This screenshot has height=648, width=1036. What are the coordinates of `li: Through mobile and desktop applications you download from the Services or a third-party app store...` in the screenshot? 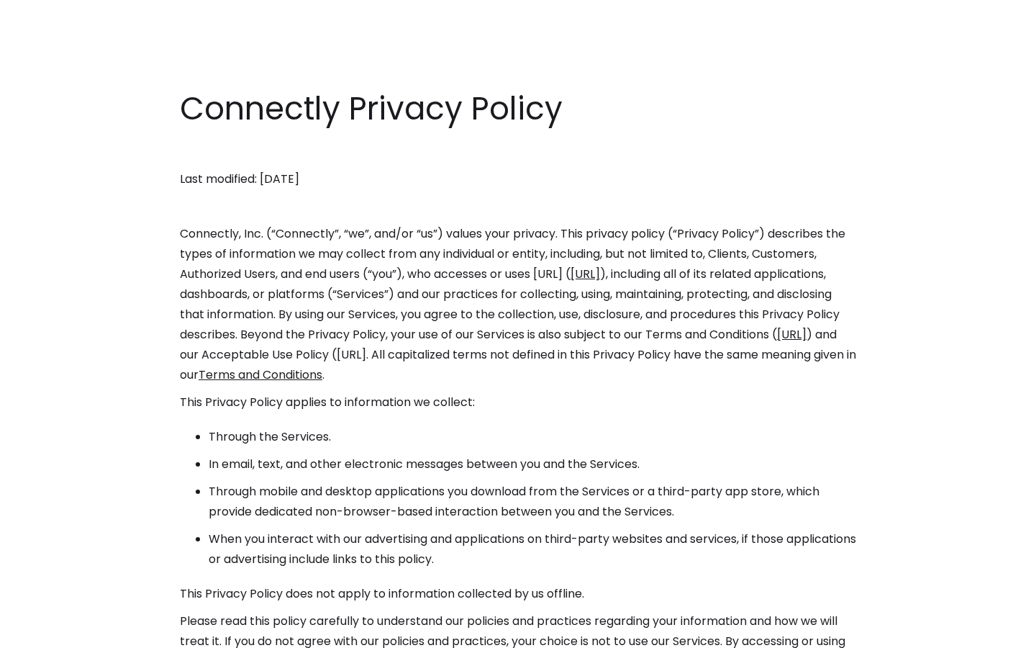 It's located at (533, 502).